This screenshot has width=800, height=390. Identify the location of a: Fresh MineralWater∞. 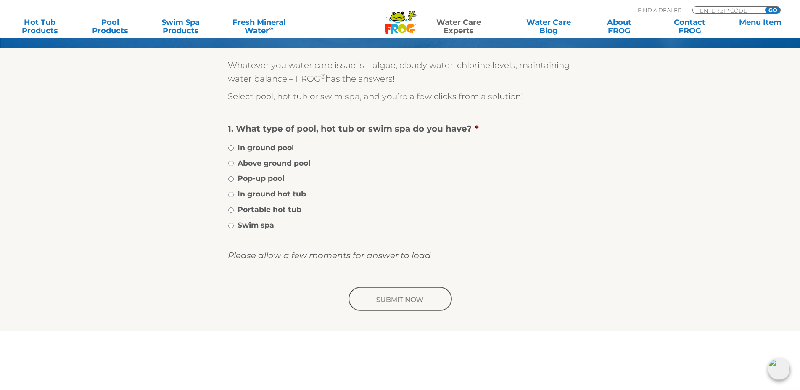
(259, 27).